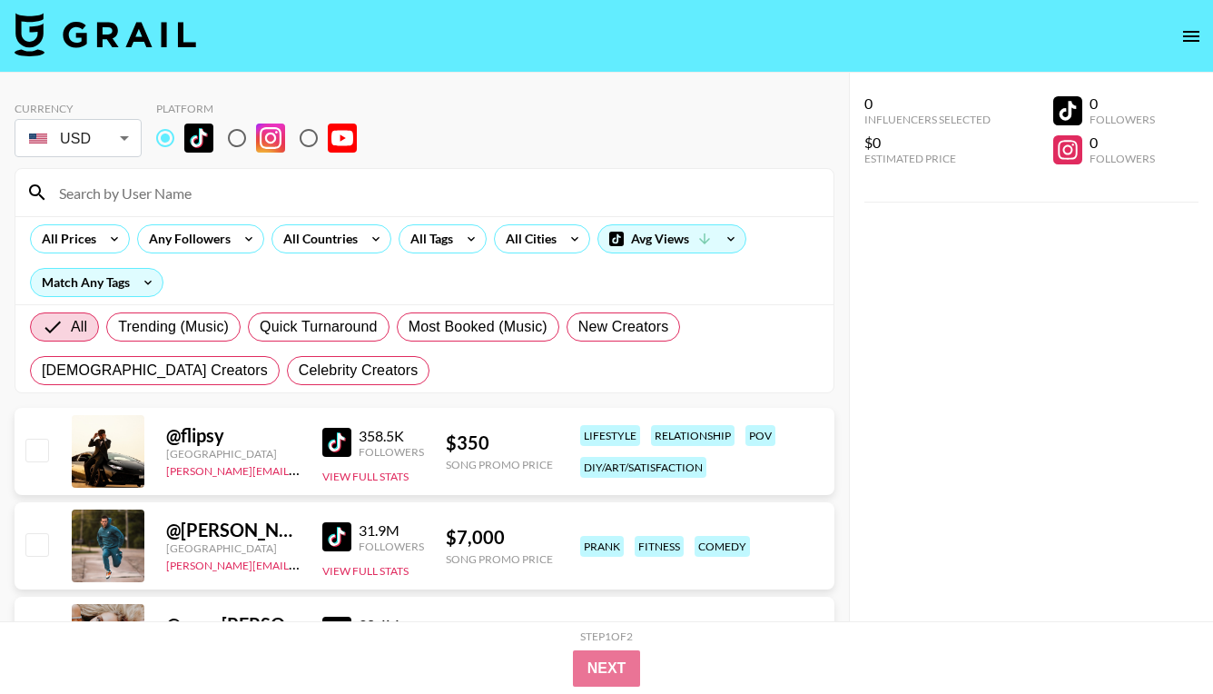 This screenshot has height=694, width=1213. What do you see at coordinates (478, 327) in the screenshot?
I see `span: Most Booked (Music)` at bounding box center [478, 327].